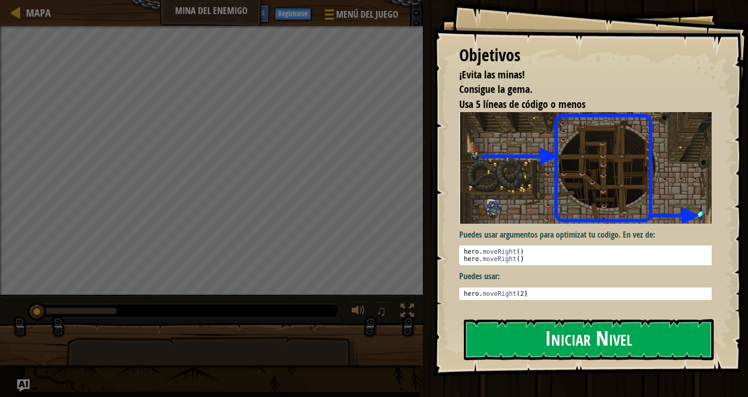 This screenshot has width=748, height=397. What do you see at coordinates (577, 89) in the screenshot?
I see `li: Consigue la gema.` at bounding box center [577, 89].